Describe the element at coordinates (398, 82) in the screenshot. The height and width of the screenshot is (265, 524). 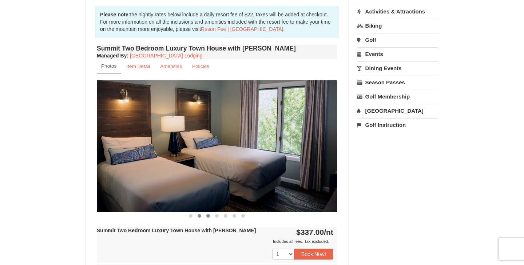
I see `a: Season Passes` at that location.